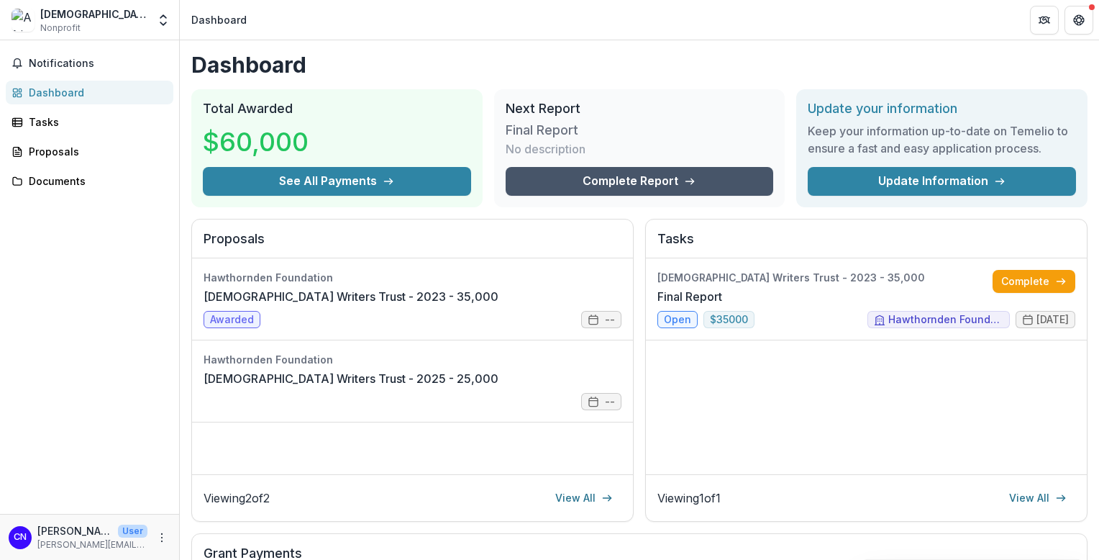 Image resolution: width=1099 pixels, height=560 pixels. What do you see at coordinates (942, 109) in the screenshot?
I see `h2: Update your information` at bounding box center [942, 109].